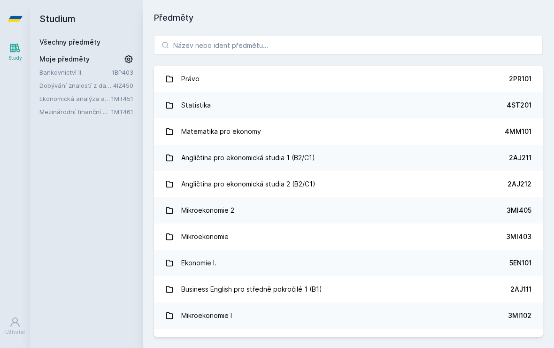  What do you see at coordinates (15, 58) in the screenshot?
I see `div: Study` at bounding box center [15, 58].